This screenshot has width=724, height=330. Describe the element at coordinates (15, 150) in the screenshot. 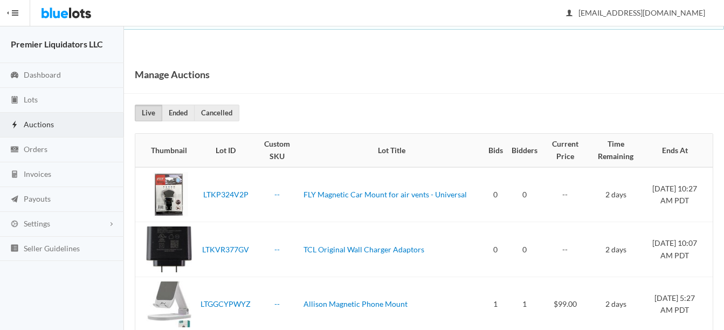

I see `ion-icon: cash` at that location.